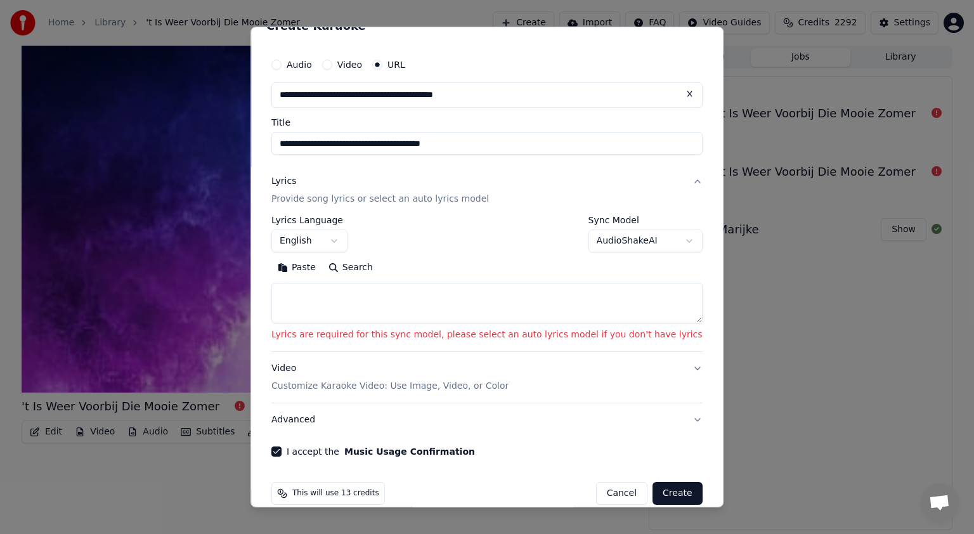 The height and width of the screenshot is (534, 974). Describe the element at coordinates (487, 190) in the screenshot. I see `button: LyricsProvide song lyrics or select an auto lyrics model` at that location.